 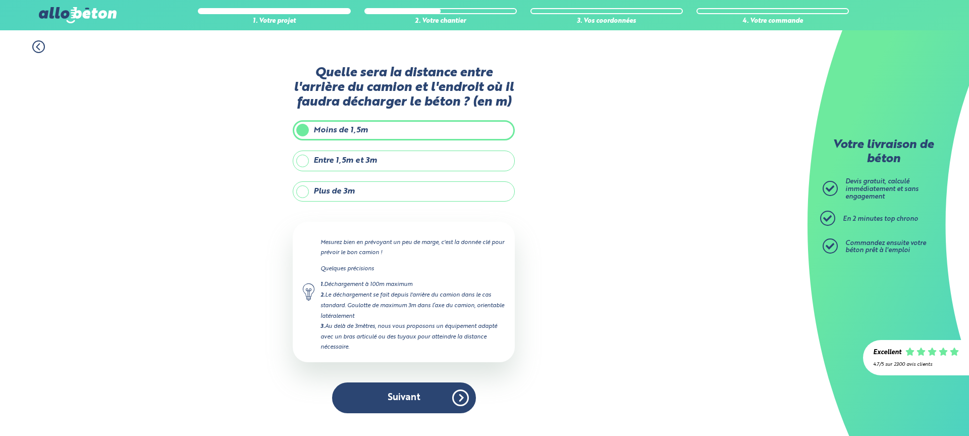 What do you see at coordinates (916, 364) in the screenshot?
I see `div: 4.7/5 sur 2300 avis clients` at bounding box center [916, 364].